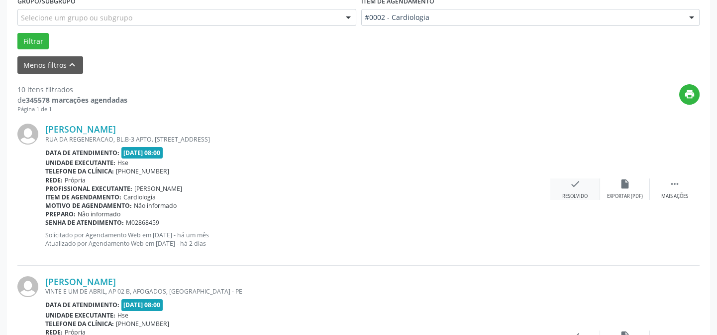  I want to click on span: Selecione um grupo ou subgrupo, so click(77, 17).